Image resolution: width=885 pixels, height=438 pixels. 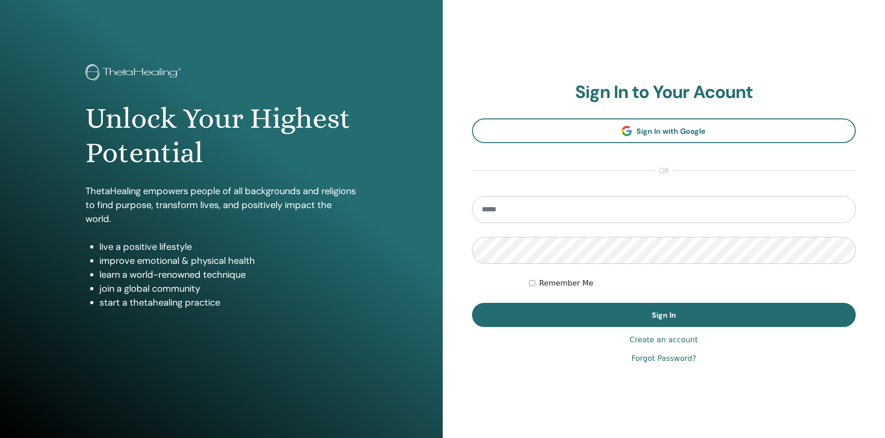 I want to click on li: improve emotional & physical health, so click(x=228, y=261).